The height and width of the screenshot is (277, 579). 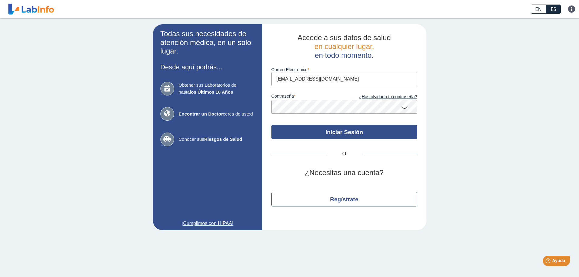 I want to click on button: Iniciar Sesión, so click(x=344, y=132).